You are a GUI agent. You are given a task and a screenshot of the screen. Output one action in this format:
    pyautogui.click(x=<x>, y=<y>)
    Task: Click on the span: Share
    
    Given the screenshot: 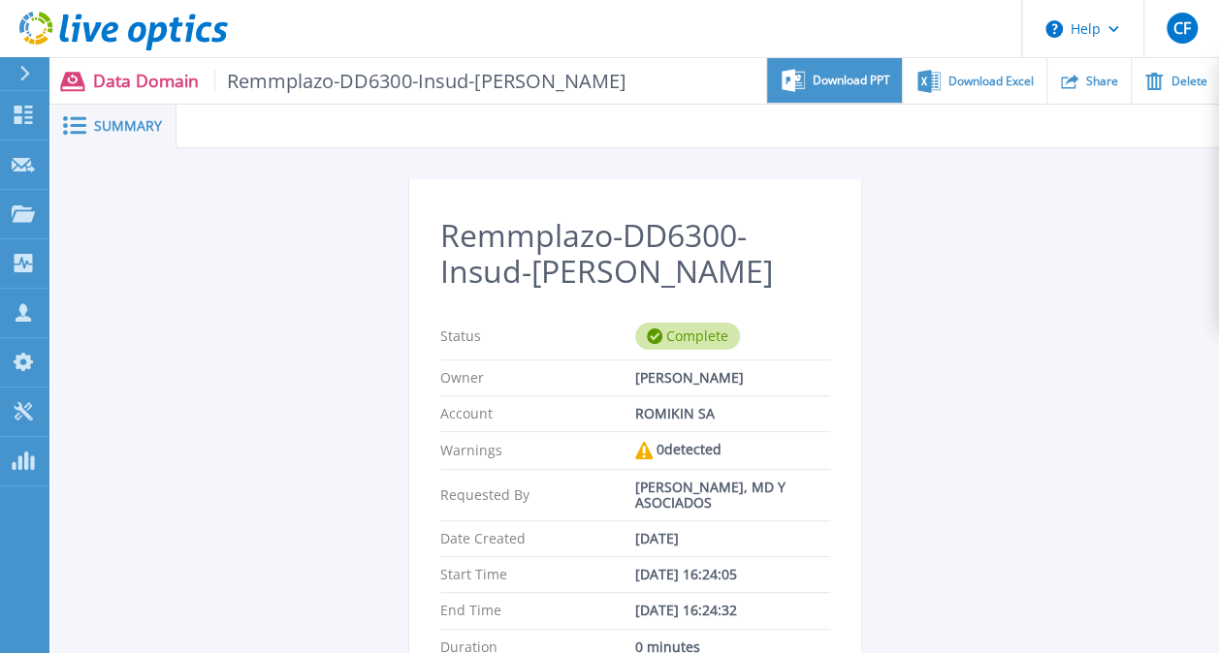 What is the action you would take?
    pyautogui.click(x=1101, y=81)
    